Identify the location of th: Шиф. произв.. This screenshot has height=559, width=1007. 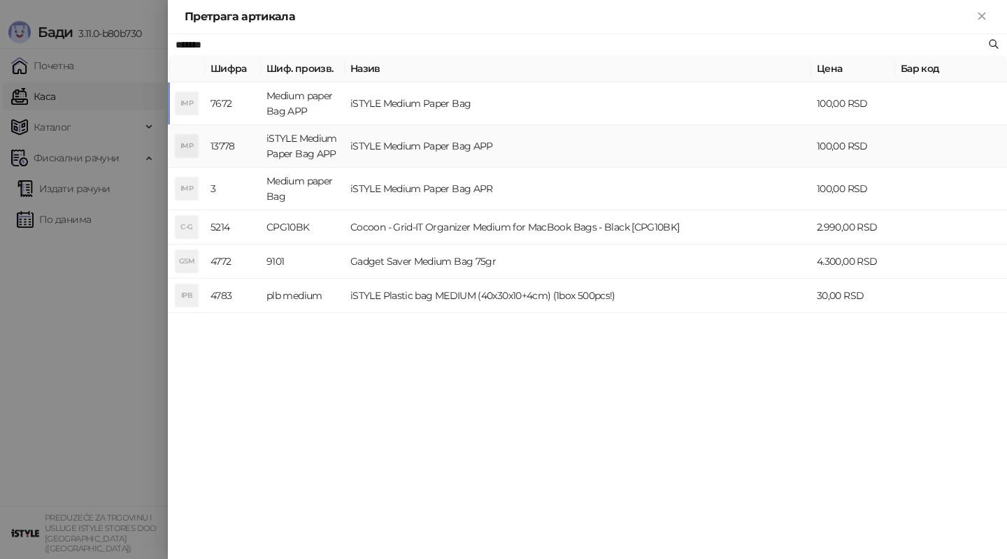
(303, 69).